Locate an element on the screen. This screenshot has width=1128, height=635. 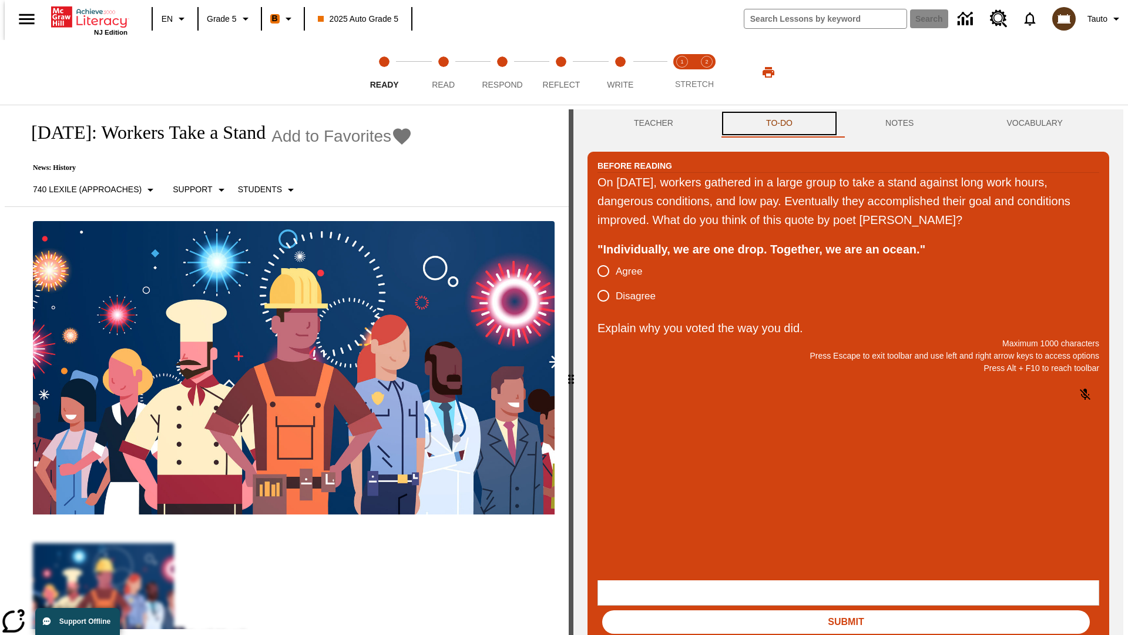
span: Add to Favorites is located at coordinates (331, 136).